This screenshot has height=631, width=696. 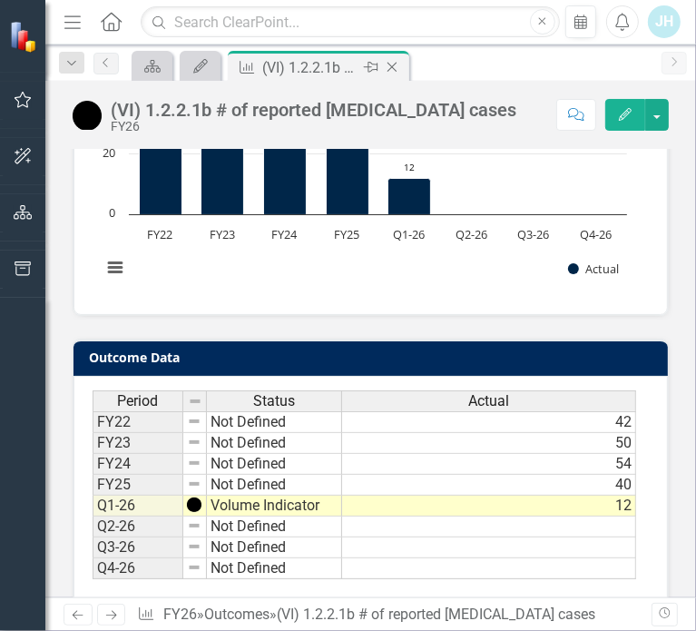 I want to click on svg: Interactive chart, so click(x=364, y=160).